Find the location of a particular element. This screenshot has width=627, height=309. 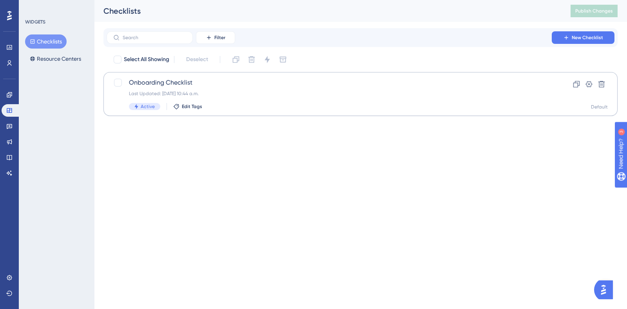

span: Publish Changes is located at coordinates (594, 11).